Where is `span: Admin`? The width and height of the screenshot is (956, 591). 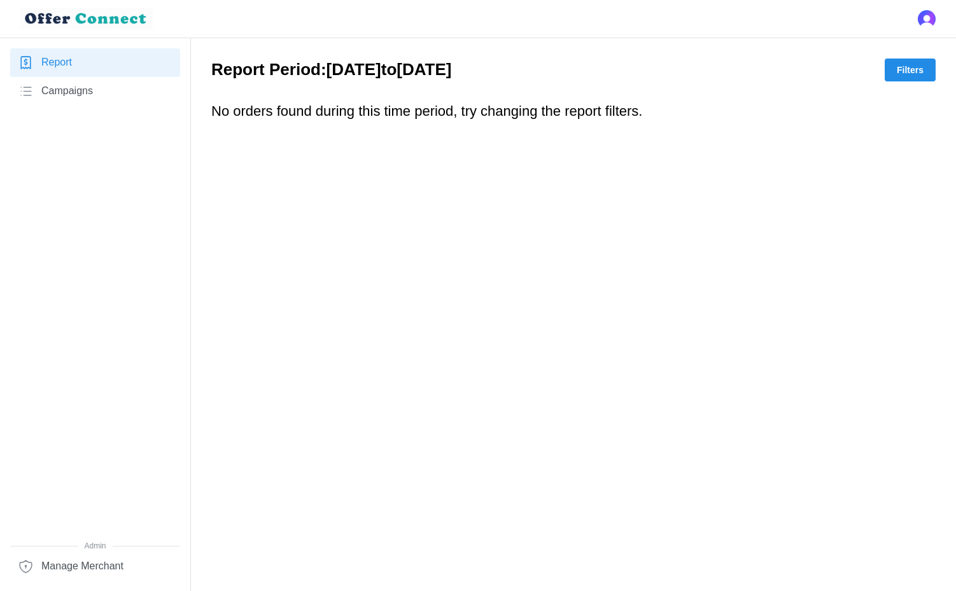
span: Admin is located at coordinates (95, 546).